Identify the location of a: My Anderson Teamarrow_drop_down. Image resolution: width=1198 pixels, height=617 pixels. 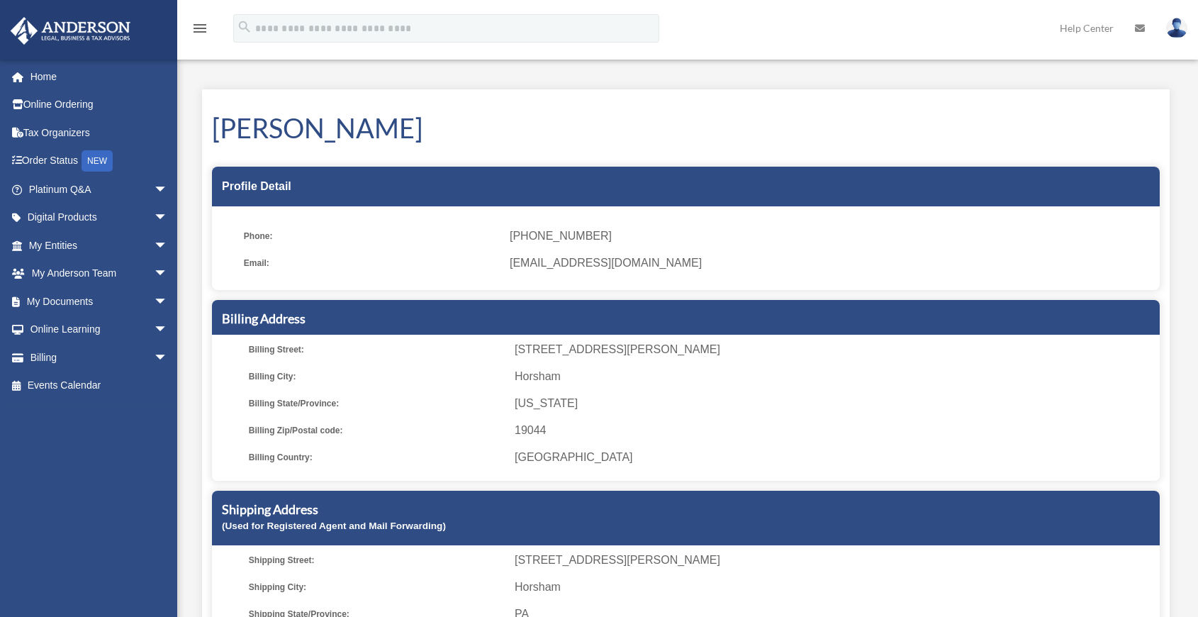
(99, 274).